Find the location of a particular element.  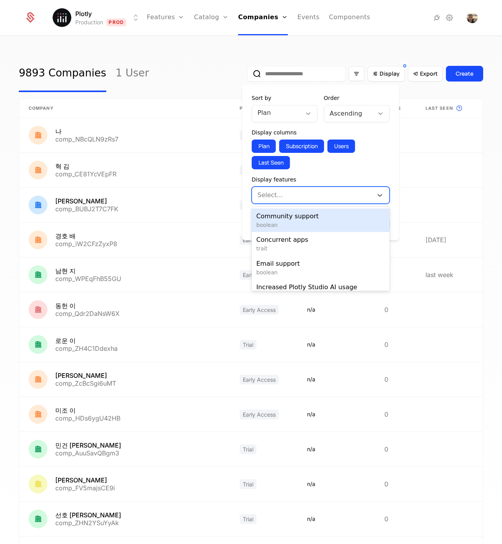

button: Filter options is located at coordinates (356, 74).